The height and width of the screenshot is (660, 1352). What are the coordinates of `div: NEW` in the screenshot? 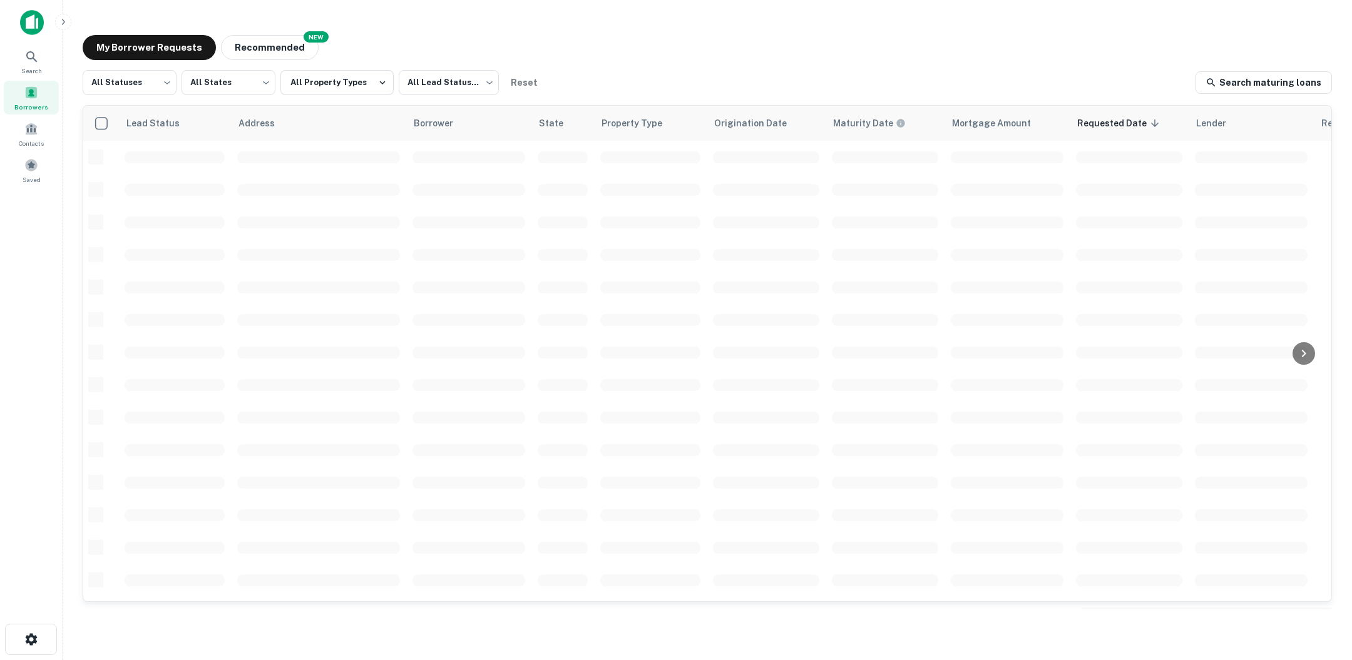 It's located at (316, 37).